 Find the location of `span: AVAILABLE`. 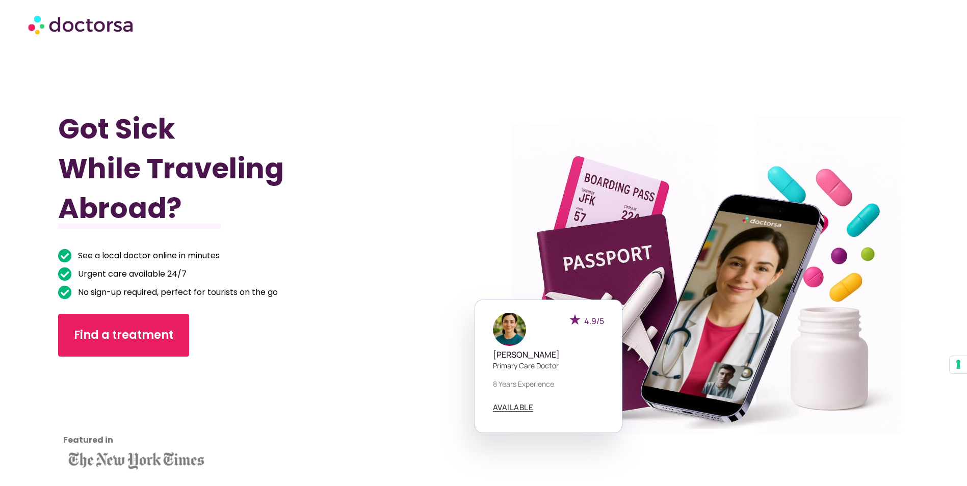

span: AVAILABLE is located at coordinates (513, 407).